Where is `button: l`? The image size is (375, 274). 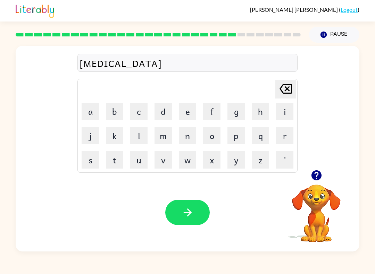
button: l is located at coordinates (139, 136).